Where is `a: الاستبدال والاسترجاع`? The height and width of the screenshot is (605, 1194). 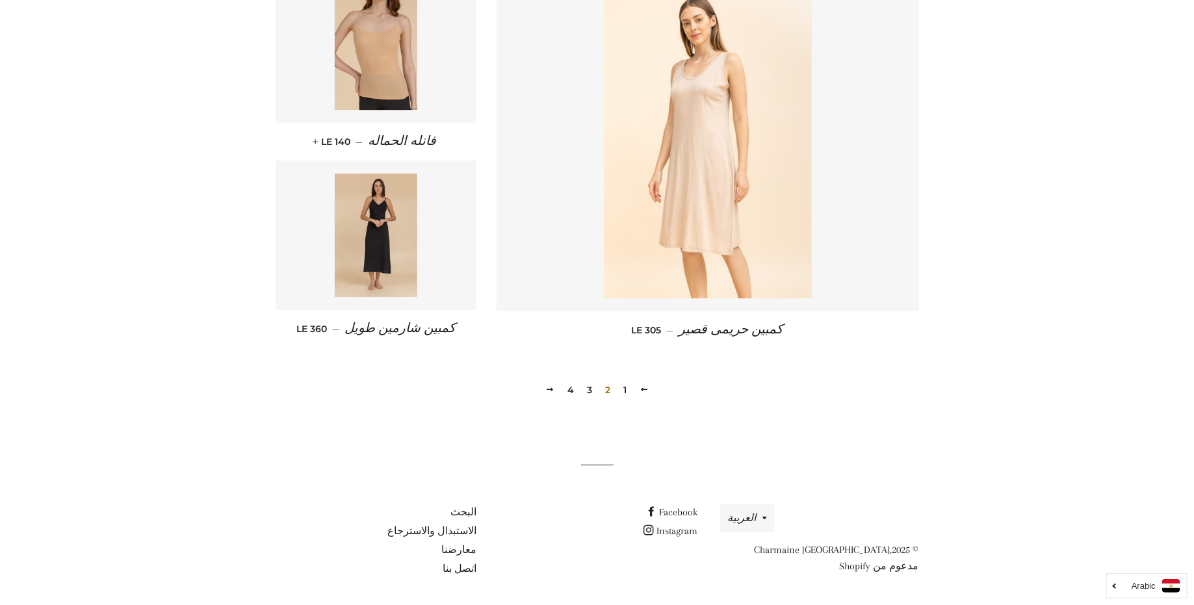 a: الاستبدال والاسترجاع is located at coordinates (431, 531).